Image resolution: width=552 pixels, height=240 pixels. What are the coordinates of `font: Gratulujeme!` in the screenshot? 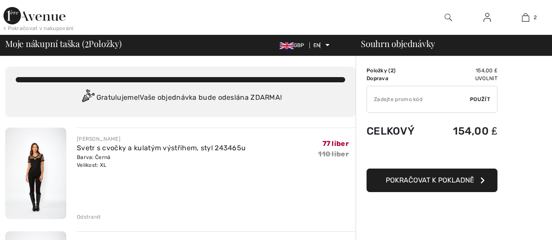 It's located at (118, 97).